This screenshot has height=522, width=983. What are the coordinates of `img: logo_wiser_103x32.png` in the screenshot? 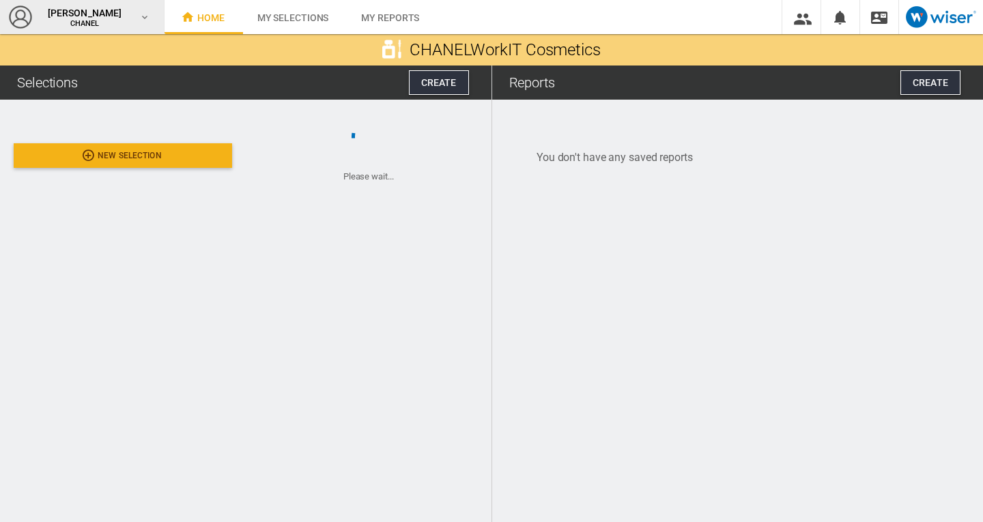 It's located at (941, 17).